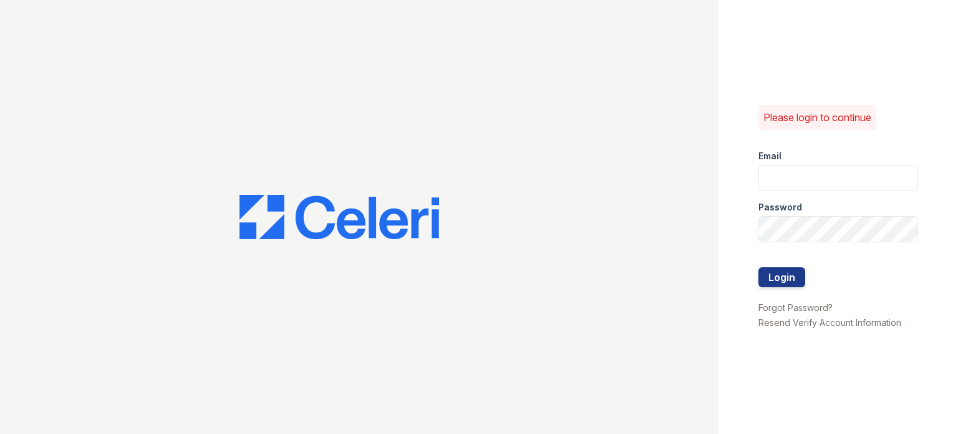 This screenshot has height=434, width=958. I want to click on img: CE_Logo_Blue-a8612792a0a2168367f1c8372b55b34899dd931a85d93a1a3d3e32e68fde9ad4.png, so click(339, 217).